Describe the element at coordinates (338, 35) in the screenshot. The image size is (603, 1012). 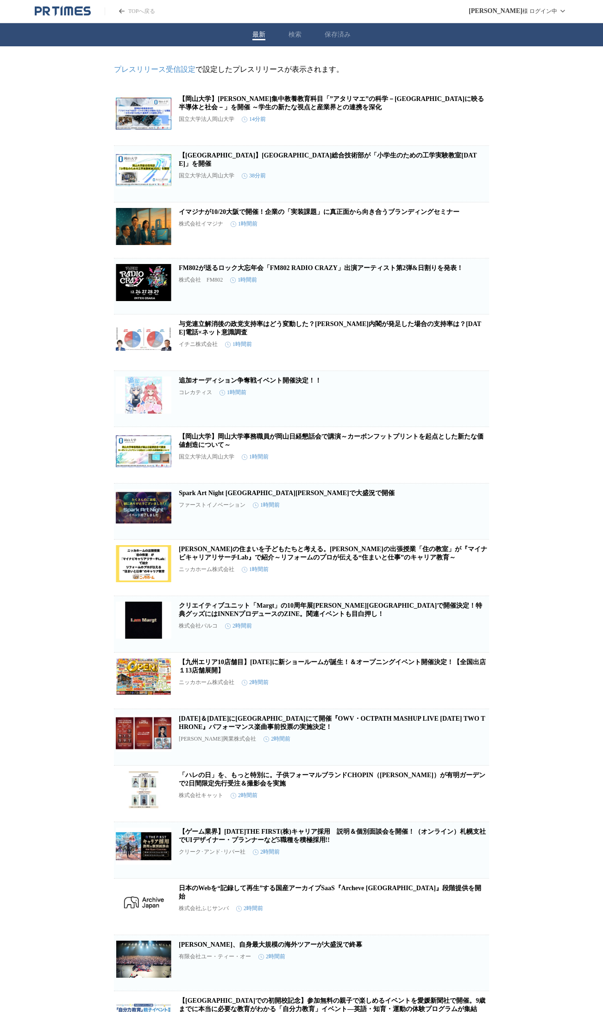
I see `button: 保存済み` at that location.